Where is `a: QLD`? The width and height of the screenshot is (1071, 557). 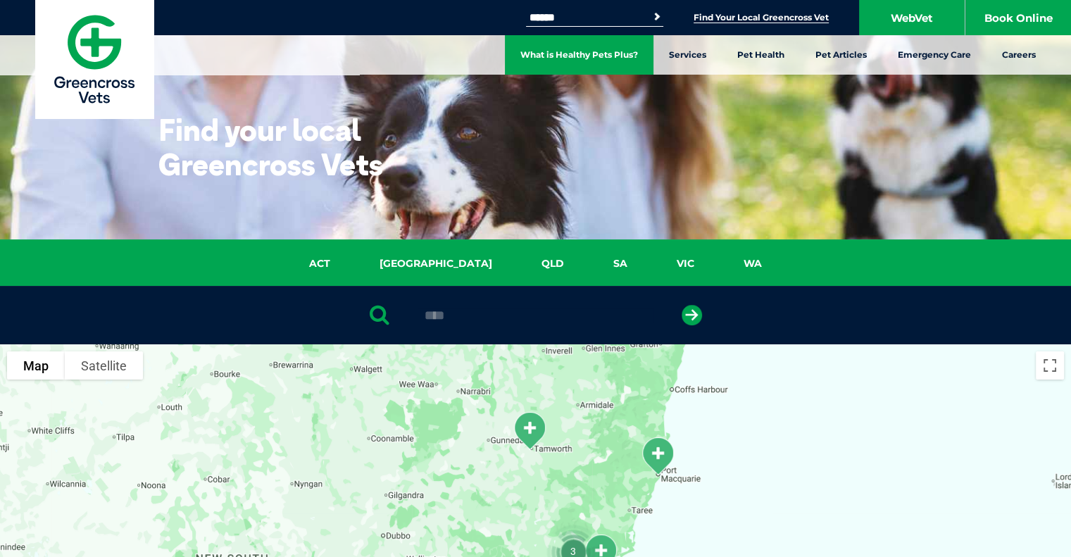 a: QLD is located at coordinates (553, 263).